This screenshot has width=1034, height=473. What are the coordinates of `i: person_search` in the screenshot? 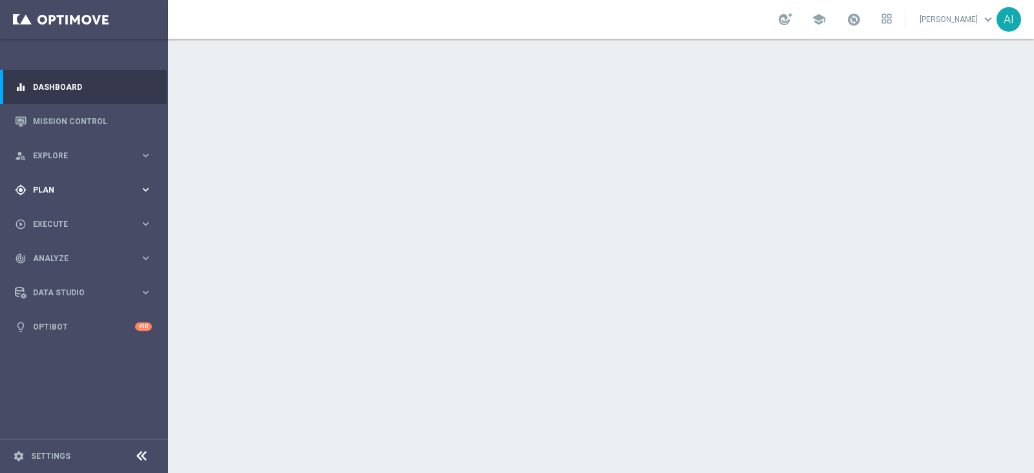 It's located at (21, 156).